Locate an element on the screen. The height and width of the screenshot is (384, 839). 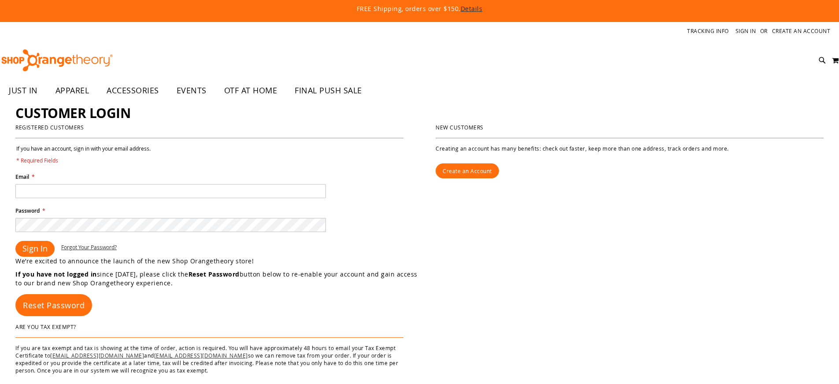
button: Sign In is located at coordinates (35, 249).